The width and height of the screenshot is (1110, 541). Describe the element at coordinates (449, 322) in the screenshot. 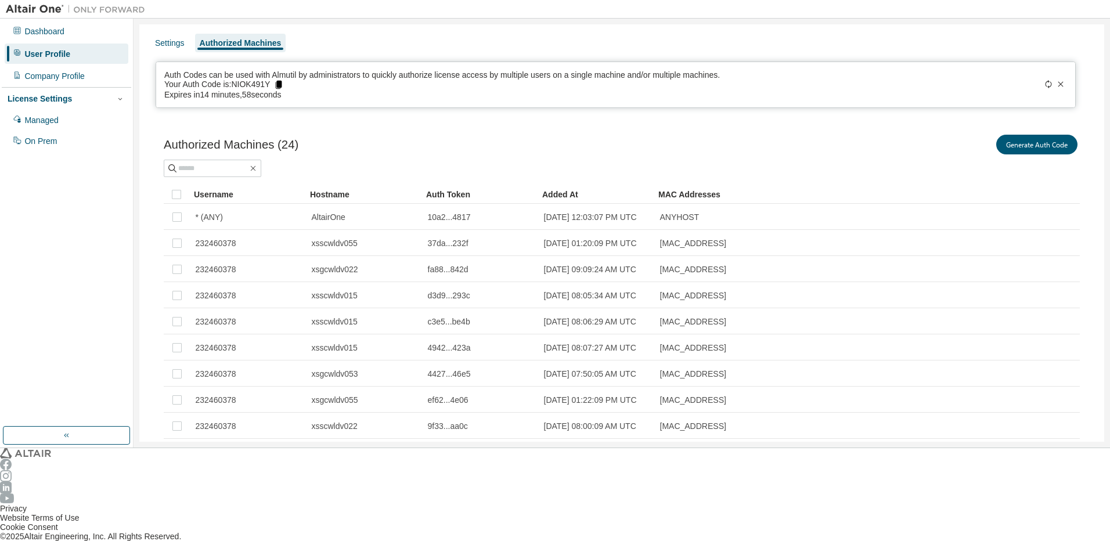

I see `span: c3e5...be4b` at that location.